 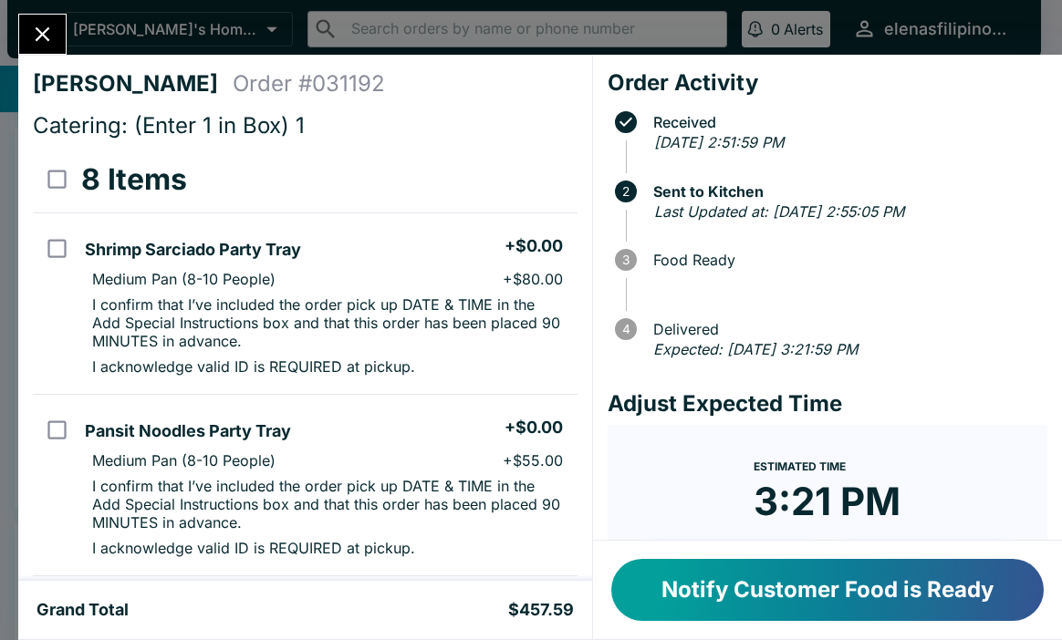 What do you see at coordinates (827, 404) in the screenshot?
I see `h4: Adjust Expected Time` at bounding box center [827, 404].